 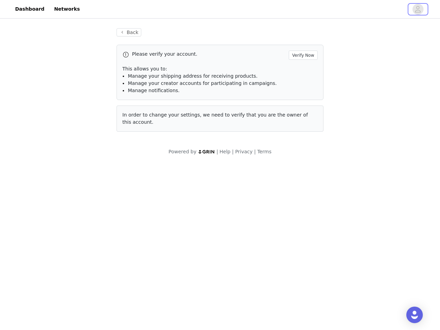 What do you see at coordinates (414, 315) in the screenshot?
I see `div: Open Intercom Messenger` at bounding box center [414, 315].